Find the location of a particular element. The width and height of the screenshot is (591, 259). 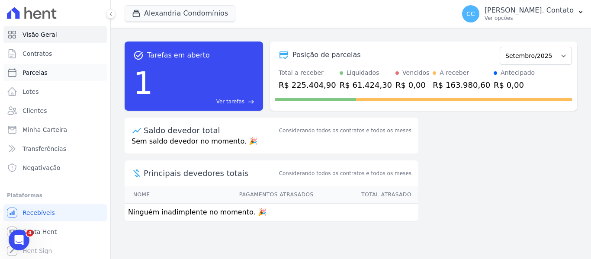

span: CC is located at coordinates (470, 14).